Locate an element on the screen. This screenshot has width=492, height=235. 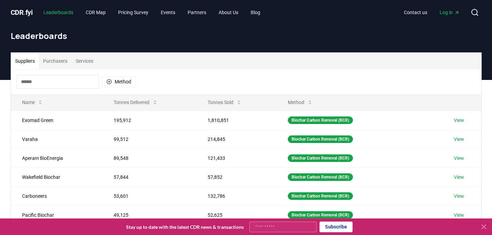
td: 53,601 is located at coordinates (149, 196).